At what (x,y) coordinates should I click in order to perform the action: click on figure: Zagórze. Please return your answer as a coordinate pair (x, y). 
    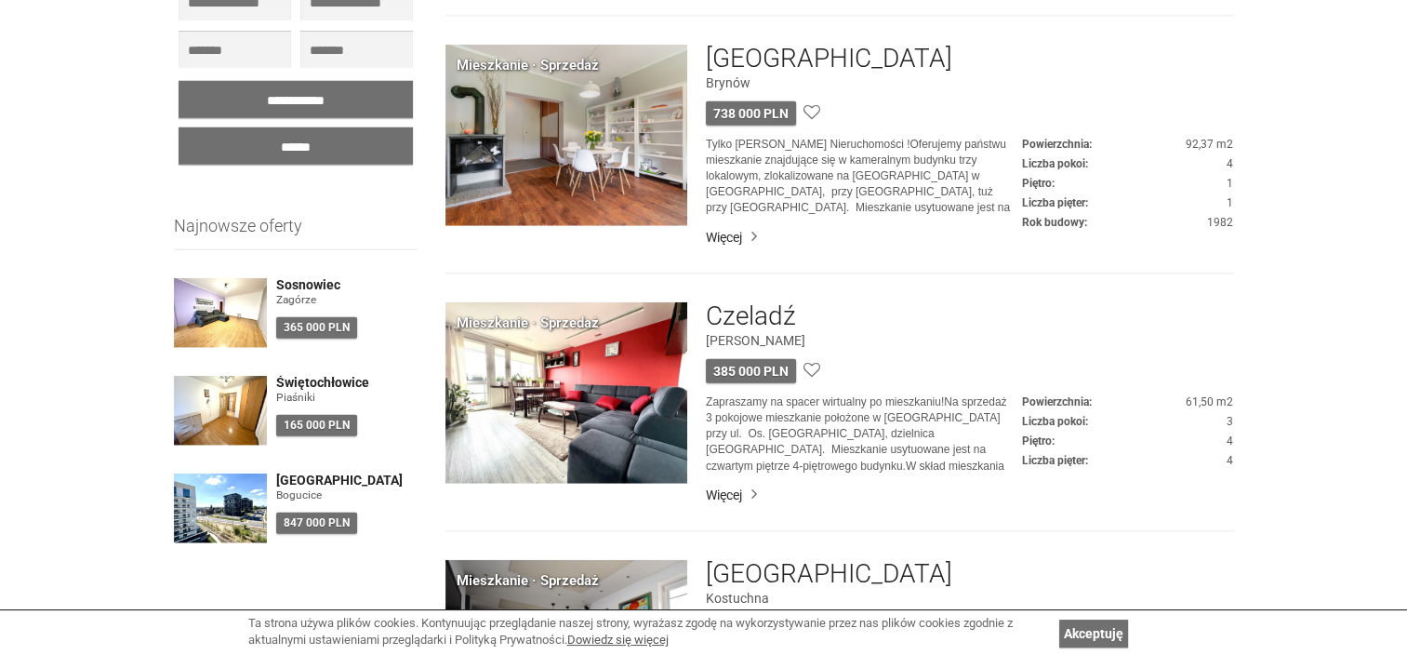
    Looking at the image, I should click on (347, 299).